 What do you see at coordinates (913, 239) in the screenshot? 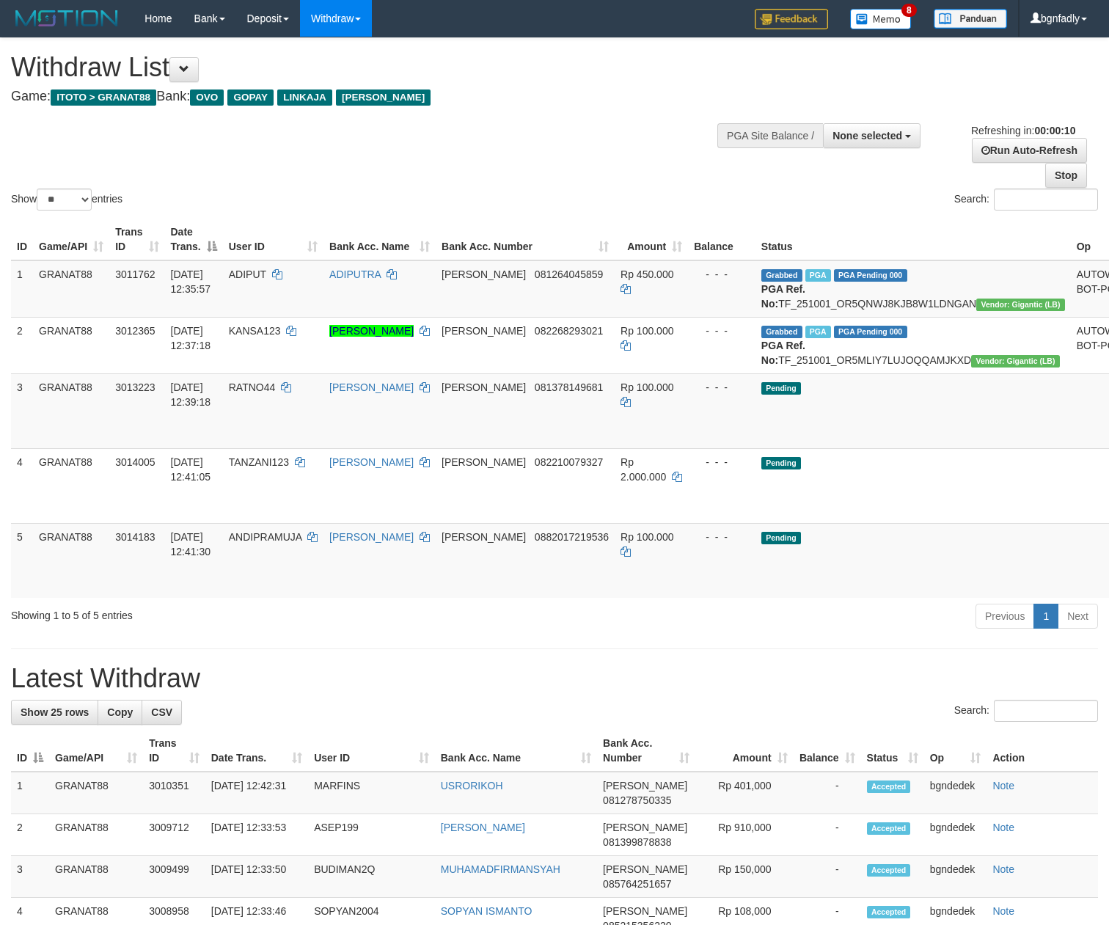
I see `th: Status` at bounding box center [913, 239].